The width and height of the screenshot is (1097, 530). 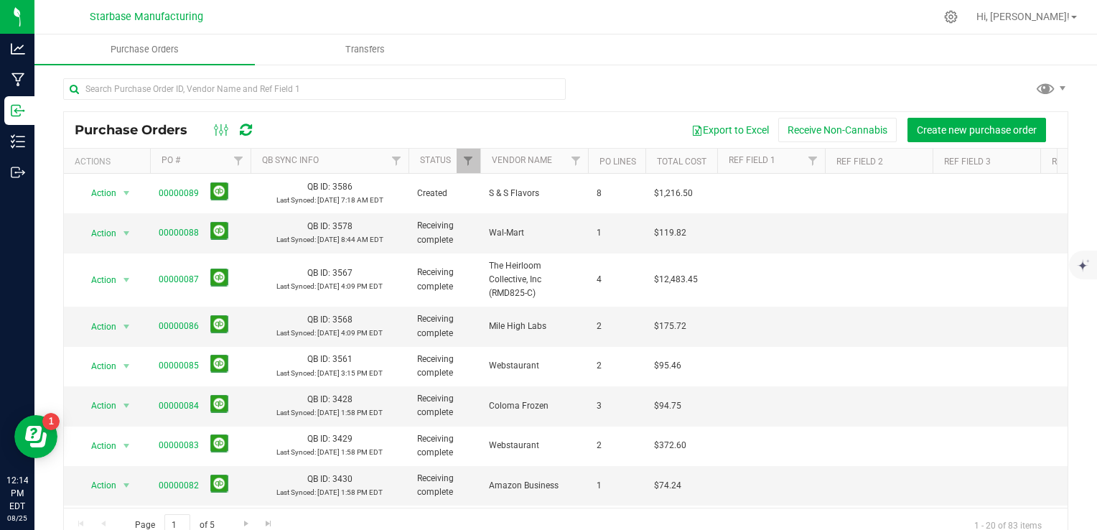 I want to click on p: 12:14 PM EDT, so click(x=17, y=493).